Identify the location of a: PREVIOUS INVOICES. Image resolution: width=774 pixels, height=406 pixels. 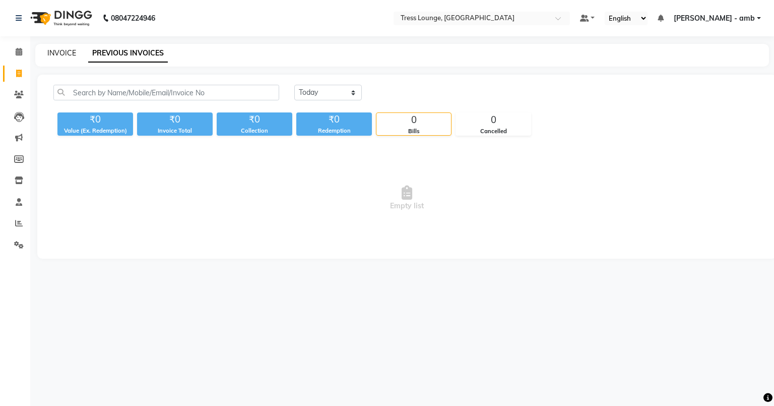
(128, 53).